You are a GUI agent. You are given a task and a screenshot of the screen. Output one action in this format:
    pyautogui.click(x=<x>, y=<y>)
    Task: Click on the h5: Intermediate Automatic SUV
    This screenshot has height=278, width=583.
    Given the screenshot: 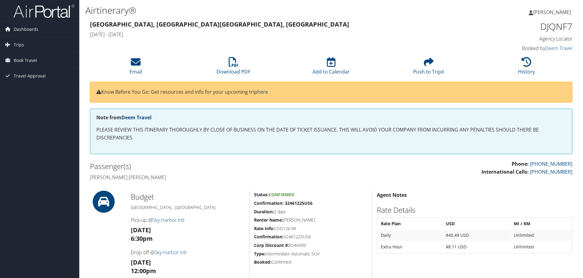 What is the action you would take?
    pyautogui.click(x=311, y=254)
    